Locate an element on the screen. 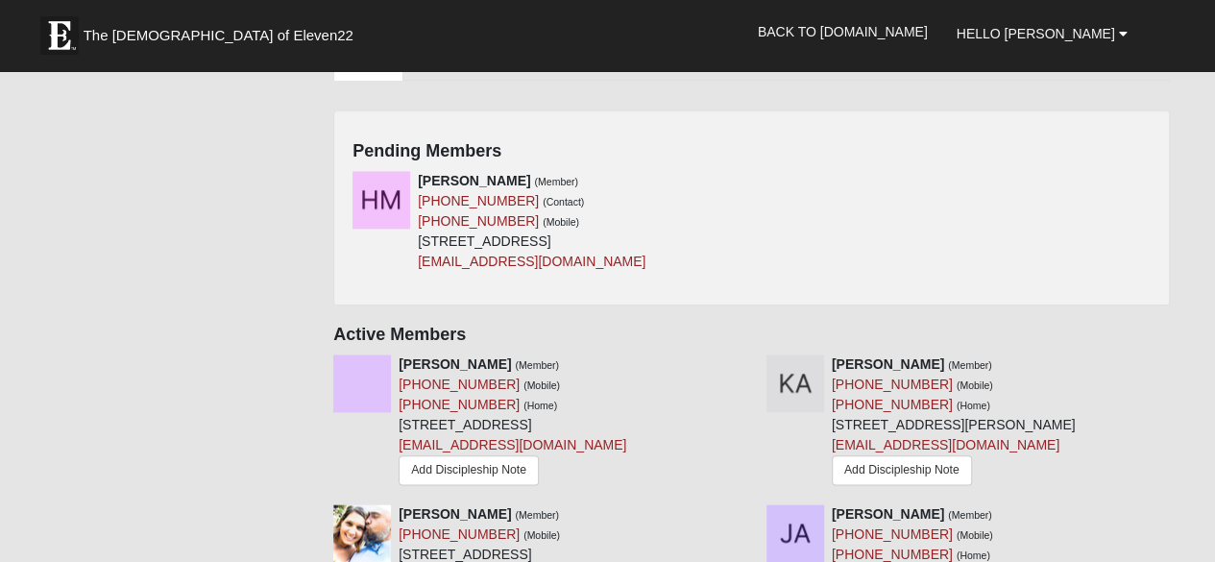 The image size is (1215, 562). span: ViewState Size: 397 KB (37 KB Compressed) is located at coordinates (279, 548).